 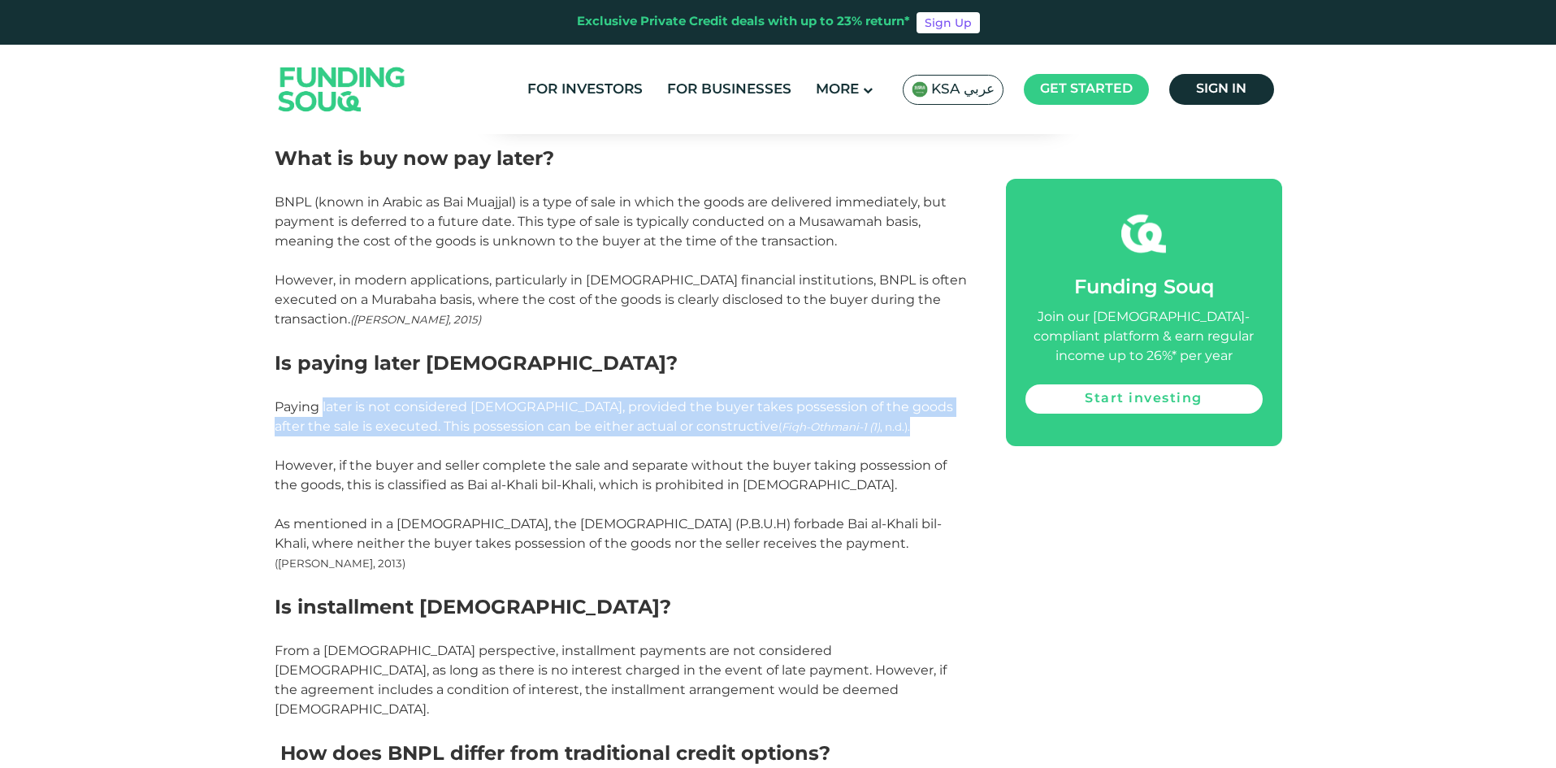 I want to click on span: Sign in, so click(x=1221, y=89).